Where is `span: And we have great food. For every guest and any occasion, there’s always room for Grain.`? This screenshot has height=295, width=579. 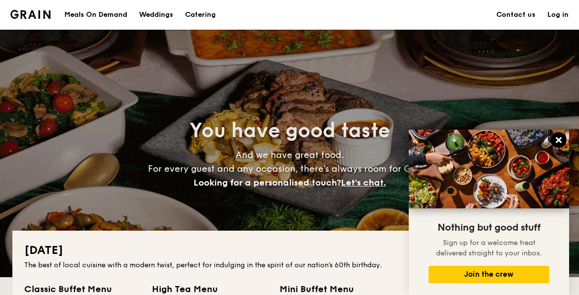 span: And we have great food. For every guest and any occasion, there’s always room for Grain. is located at coordinates (290, 169).